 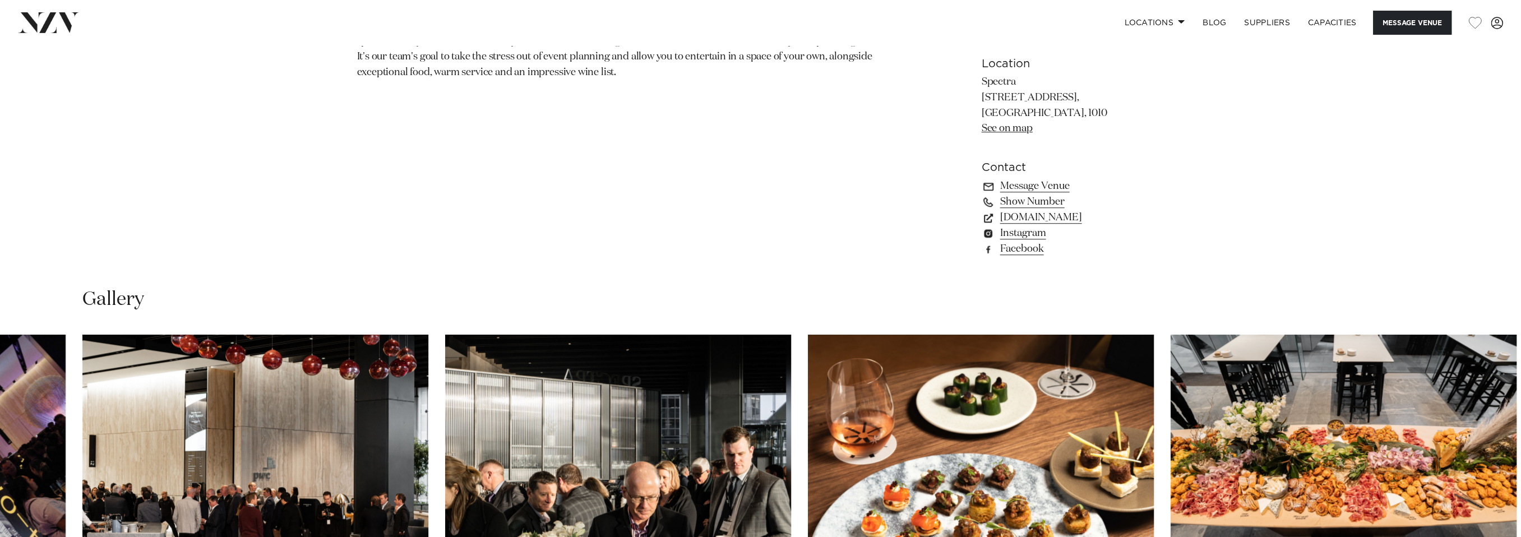 What do you see at coordinates (1154, 22) in the screenshot?
I see `a: Locations` at bounding box center [1154, 22].